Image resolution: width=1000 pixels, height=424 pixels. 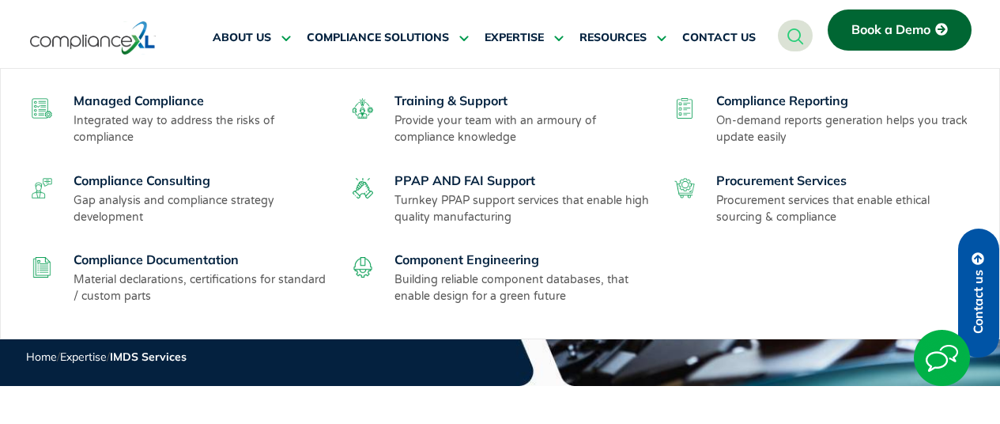 I want to click on p: On-demand reports generation helps you track update easily, so click(x=845, y=129).